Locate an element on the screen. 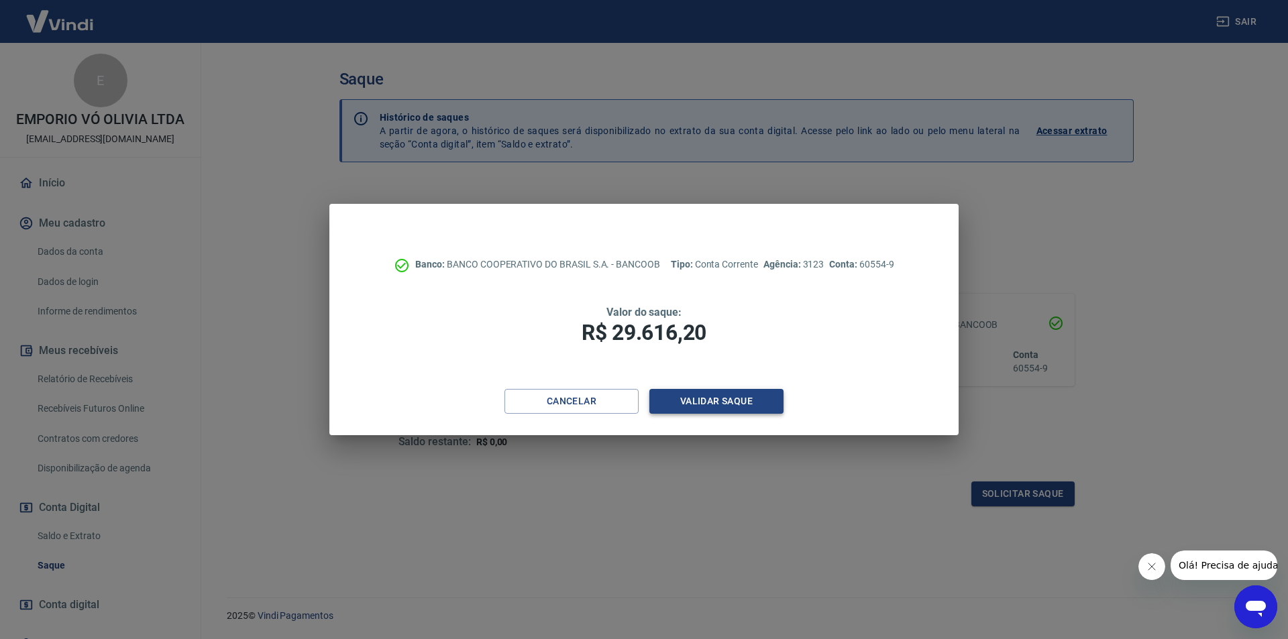  span: Banco: is located at coordinates (431, 264).